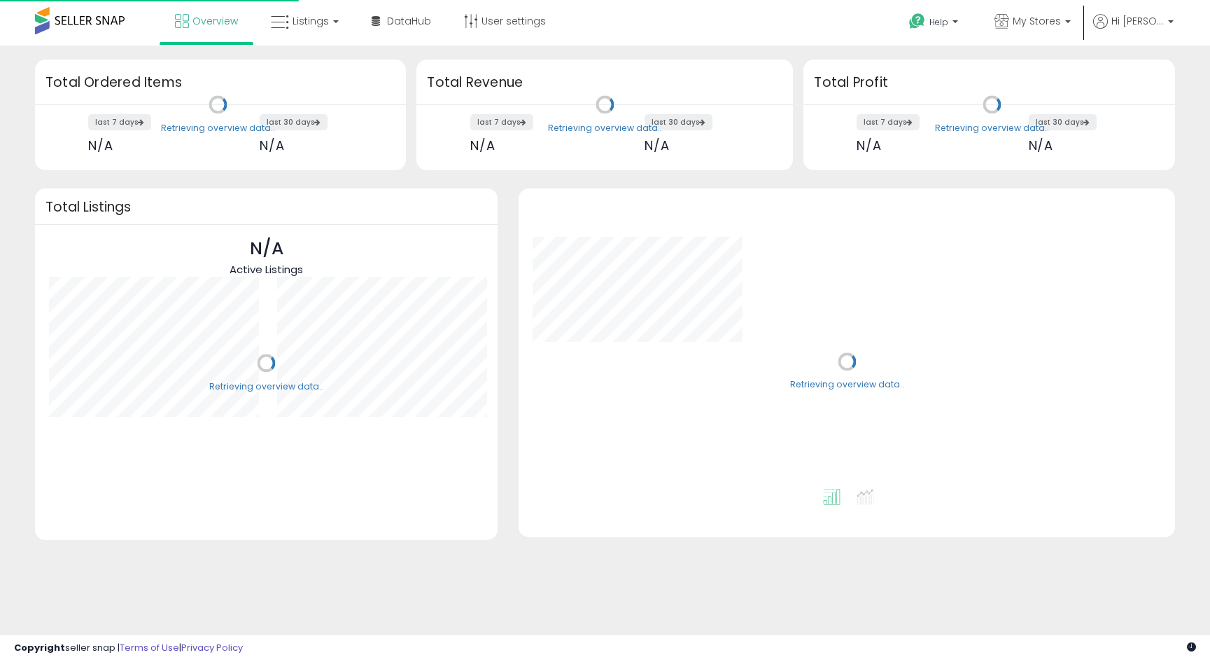 The image size is (1210, 662). What do you see at coordinates (1037, 21) in the screenshot?
I see `span: My Stores` at bounding box center [1037, 21].